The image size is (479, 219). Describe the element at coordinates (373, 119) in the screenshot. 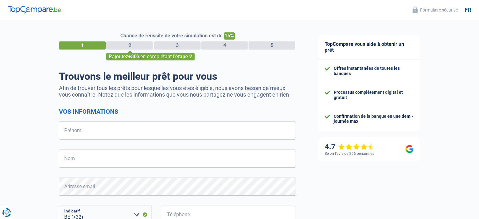

I see `div: Confirmation de la banque en une demi-journée max` at that location.